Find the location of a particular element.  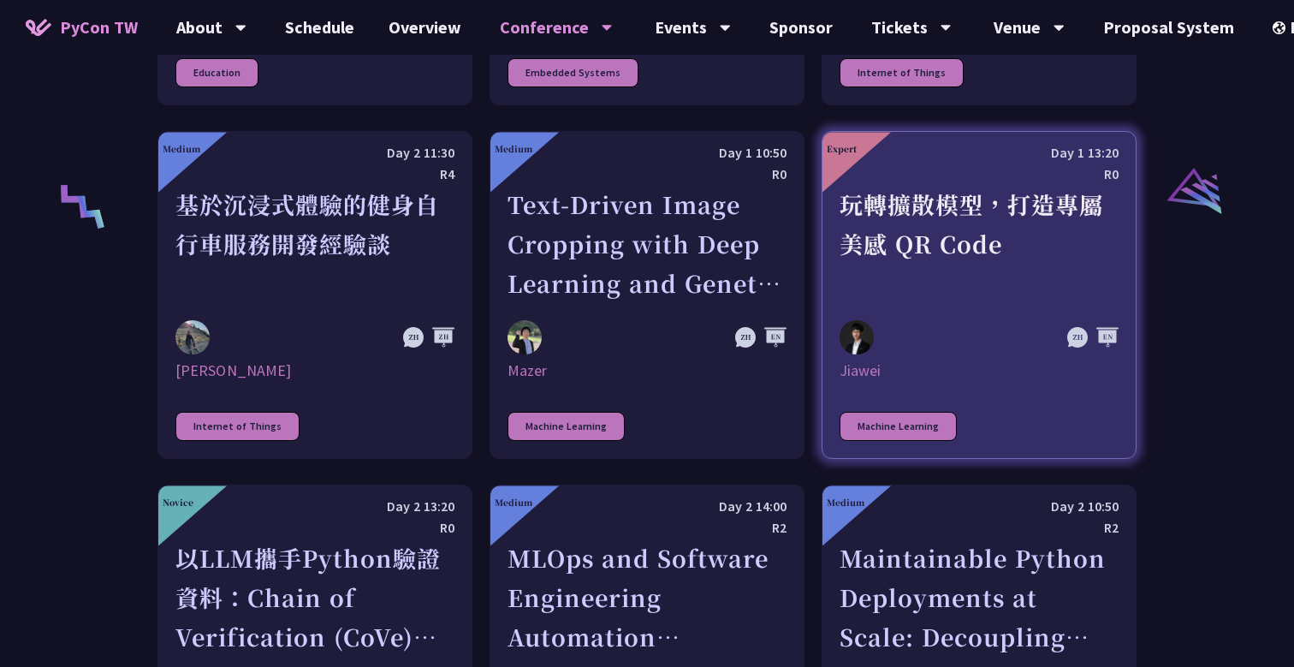

div: Day 2 10:50 is located at coordinates (979, 506).